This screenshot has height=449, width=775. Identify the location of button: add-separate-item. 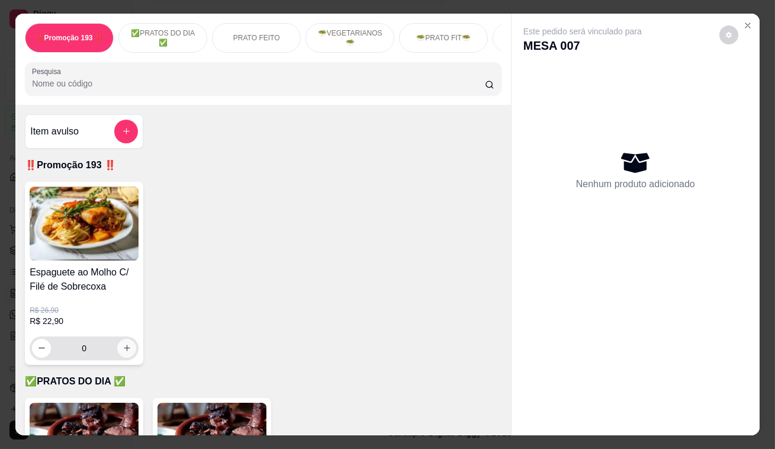
(126, 131).